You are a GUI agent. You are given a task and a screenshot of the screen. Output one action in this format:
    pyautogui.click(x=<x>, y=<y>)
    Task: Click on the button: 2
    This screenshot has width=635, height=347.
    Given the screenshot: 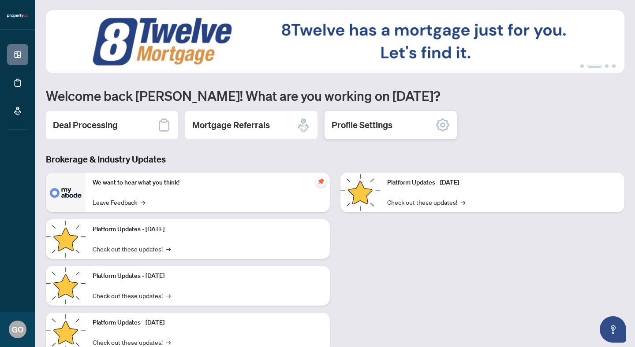 What is the action you would take?
    pyautogui.click(x=594, y=66)
    